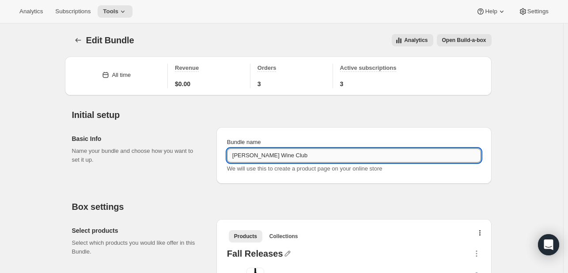 The width and height of the screenshot is (568, 273). What do you see at coordinates (110, 11) in the screenshot?
I see `span: Tools` at bounding box center [110, 11].